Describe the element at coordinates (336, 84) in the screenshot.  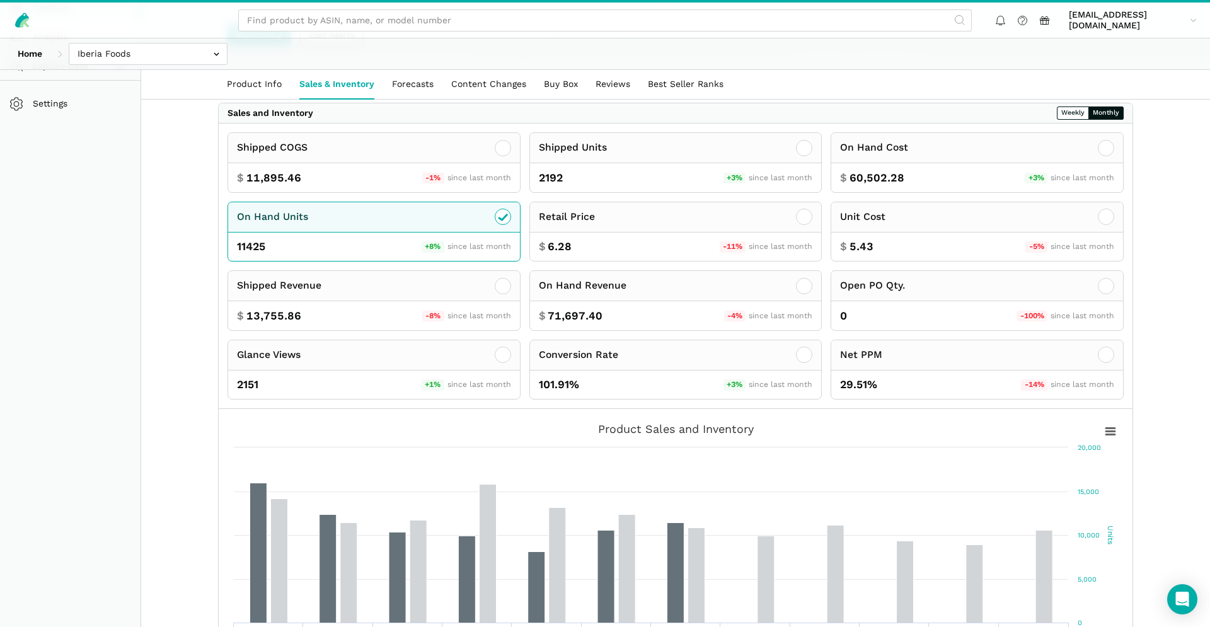
I see `a: Sales & Inventory` at that location.